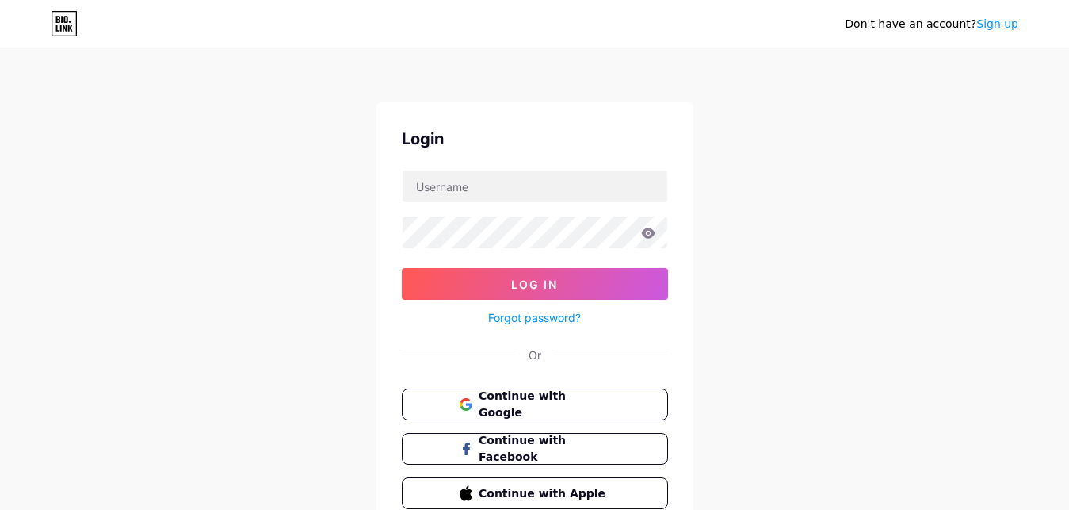 This screenshot has height=510, width=1069. I want to click on button: Continue with Apple, so click(535, 493).